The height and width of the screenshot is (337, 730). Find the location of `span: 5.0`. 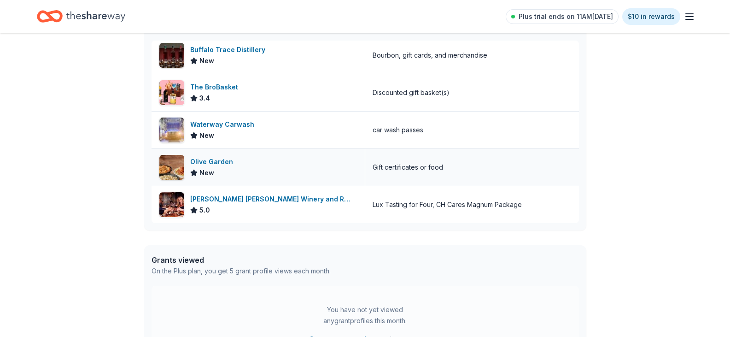

span: 5.0 is located at coordinates (204, 210).